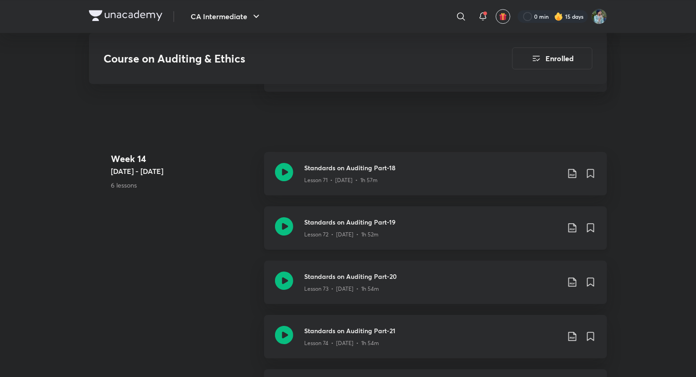  I want to click on img: avatar, so click(503, 16).